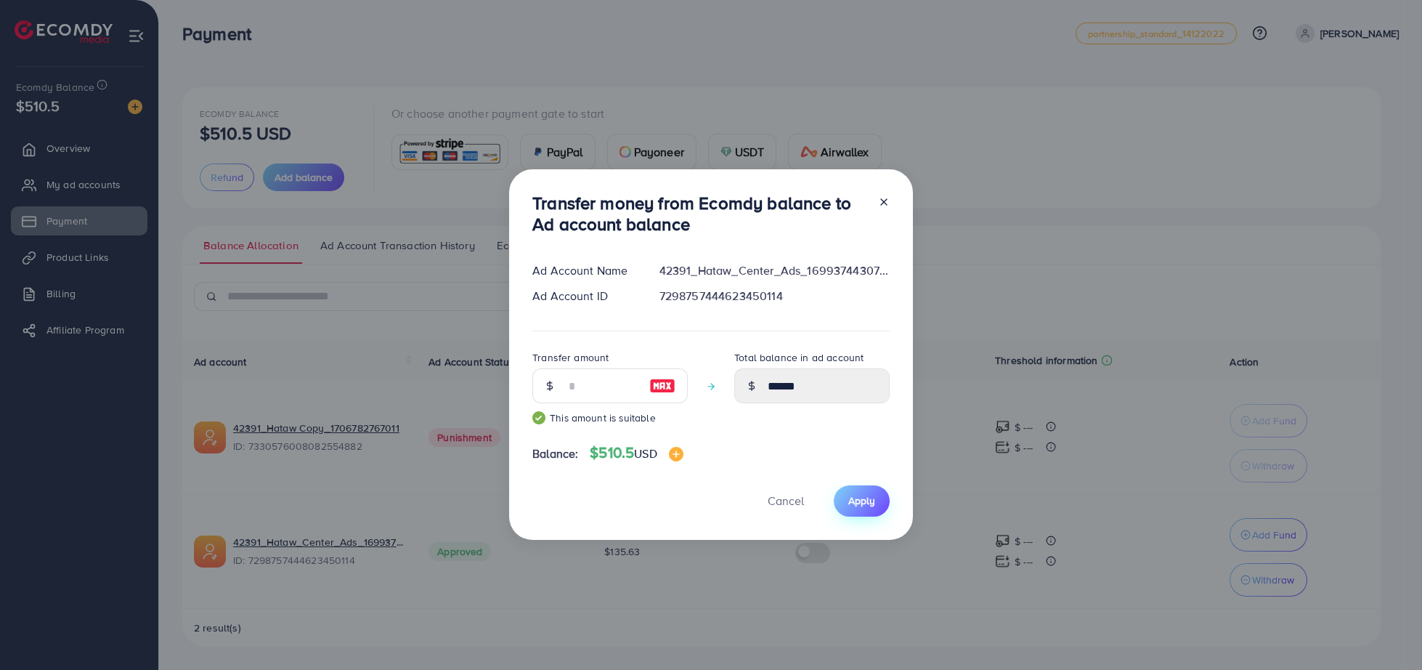  What do you see at coordinates (786, 501) in the screenshot?
I see `span: Cancel` at bounding box center [786, 501].